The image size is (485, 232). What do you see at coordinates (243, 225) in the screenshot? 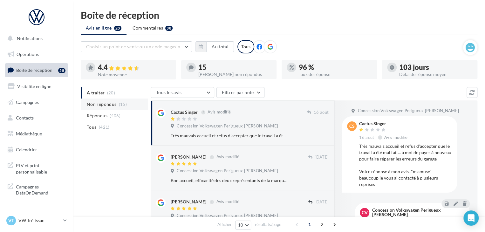
I see `button: 10` at bounding box center [243, 225].